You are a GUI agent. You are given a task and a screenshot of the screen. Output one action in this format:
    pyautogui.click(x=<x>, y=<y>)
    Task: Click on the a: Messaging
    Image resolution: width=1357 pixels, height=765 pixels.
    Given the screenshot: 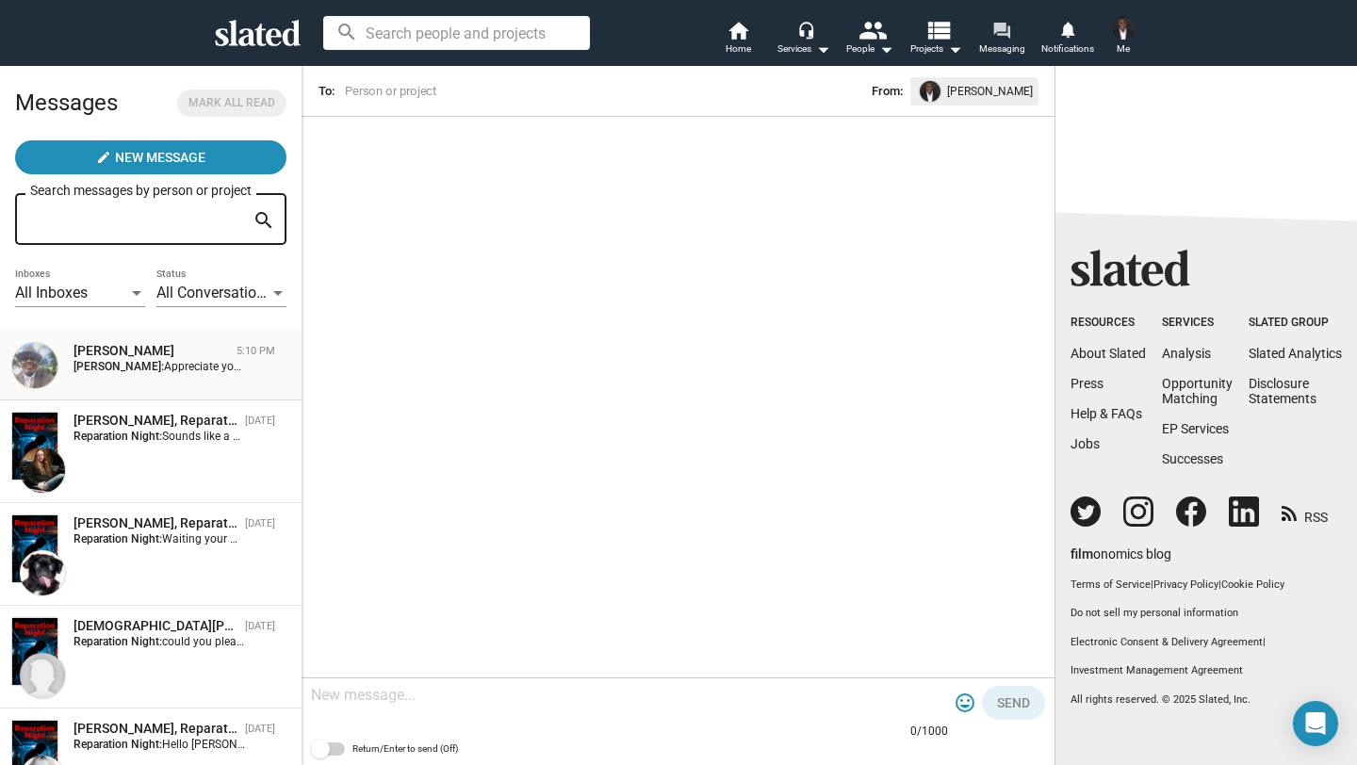 What is the action you would take?
    pyautogui.click(x=1002, y=40)
    